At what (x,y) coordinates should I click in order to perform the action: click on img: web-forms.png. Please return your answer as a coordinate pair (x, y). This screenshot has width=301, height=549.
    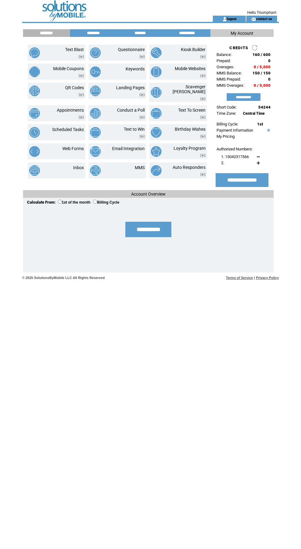
    Looking at the image, I should click on (34, 151).